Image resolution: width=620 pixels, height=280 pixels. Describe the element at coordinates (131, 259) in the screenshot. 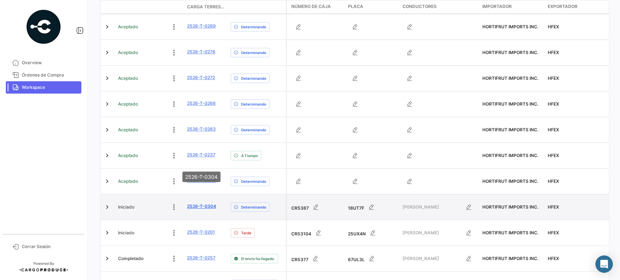

I see `span: Completado` at that location.